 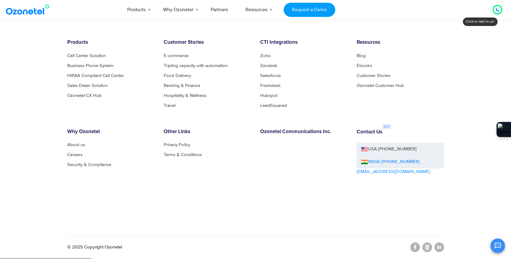 I want to click on a: Ebooks, so click(x=365, y=65).